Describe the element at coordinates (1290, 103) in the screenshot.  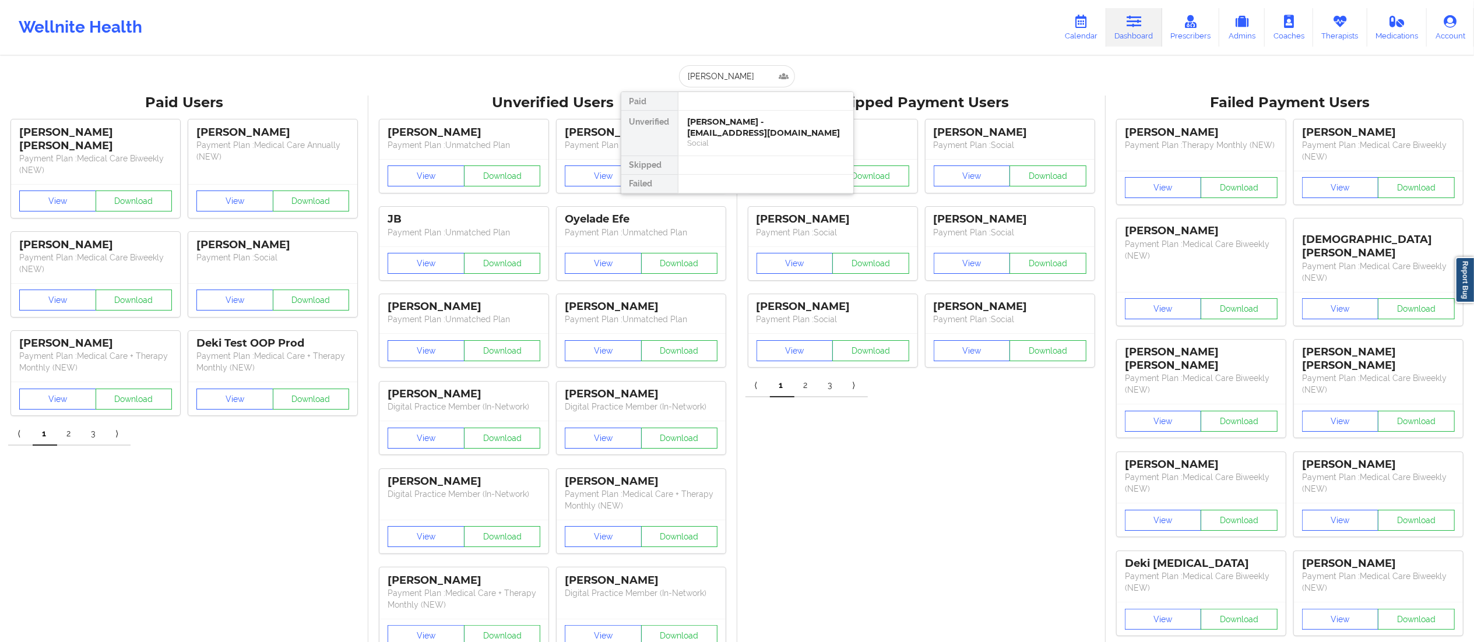
I see `div: Failed Payment Users` at that location.